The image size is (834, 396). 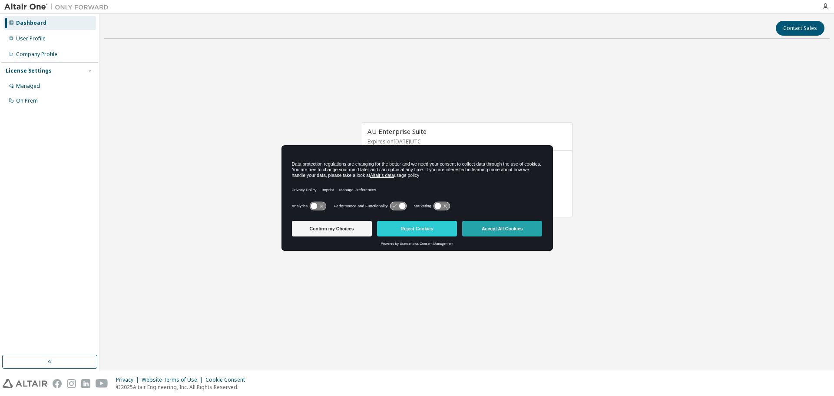 I want to click on img: Altair One, so click(x=59, y=7).